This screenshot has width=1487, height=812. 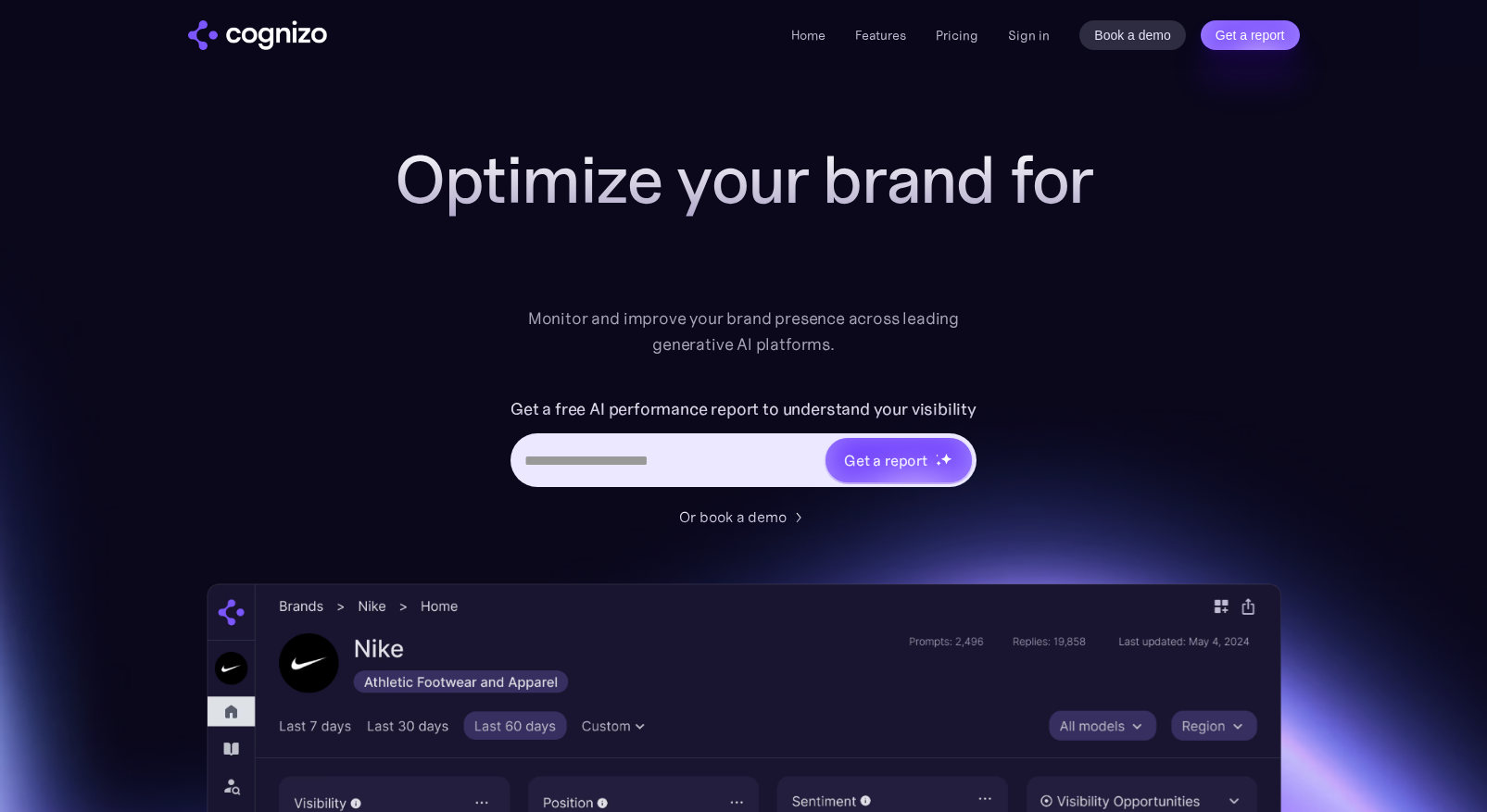 What do you see at coordinates (899, 460) in the screenshot?
I see `a: Get a reportstarstarstar` at bounding box center [899, 460].